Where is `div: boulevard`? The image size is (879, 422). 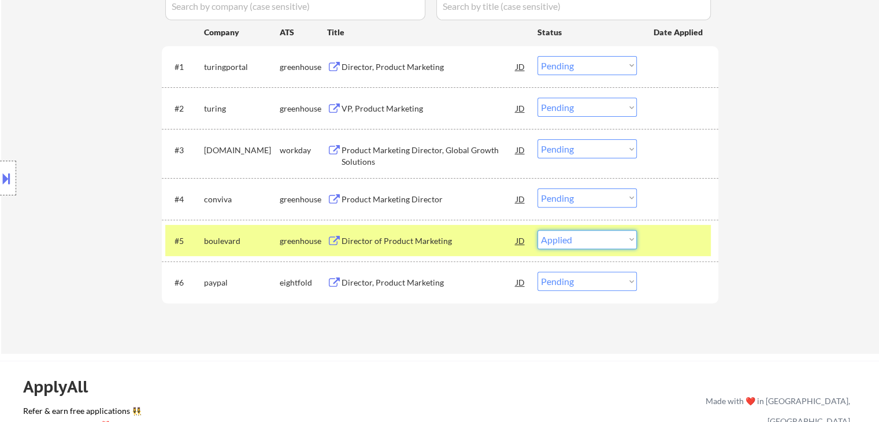
div: boulevard is located at coordinates (241, 241).